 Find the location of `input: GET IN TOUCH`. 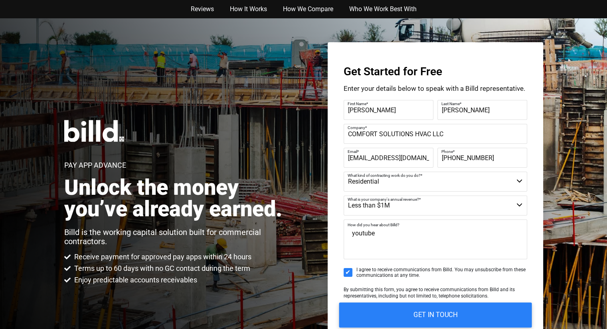

input: GET IN TOUCH is located at coordinates (435, 315).